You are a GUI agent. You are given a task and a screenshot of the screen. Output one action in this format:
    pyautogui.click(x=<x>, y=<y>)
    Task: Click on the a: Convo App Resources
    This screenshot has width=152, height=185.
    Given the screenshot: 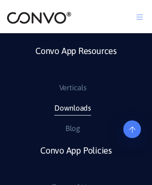 What is the action you would take?
    pyautogui.click(x=76, y=61)
    